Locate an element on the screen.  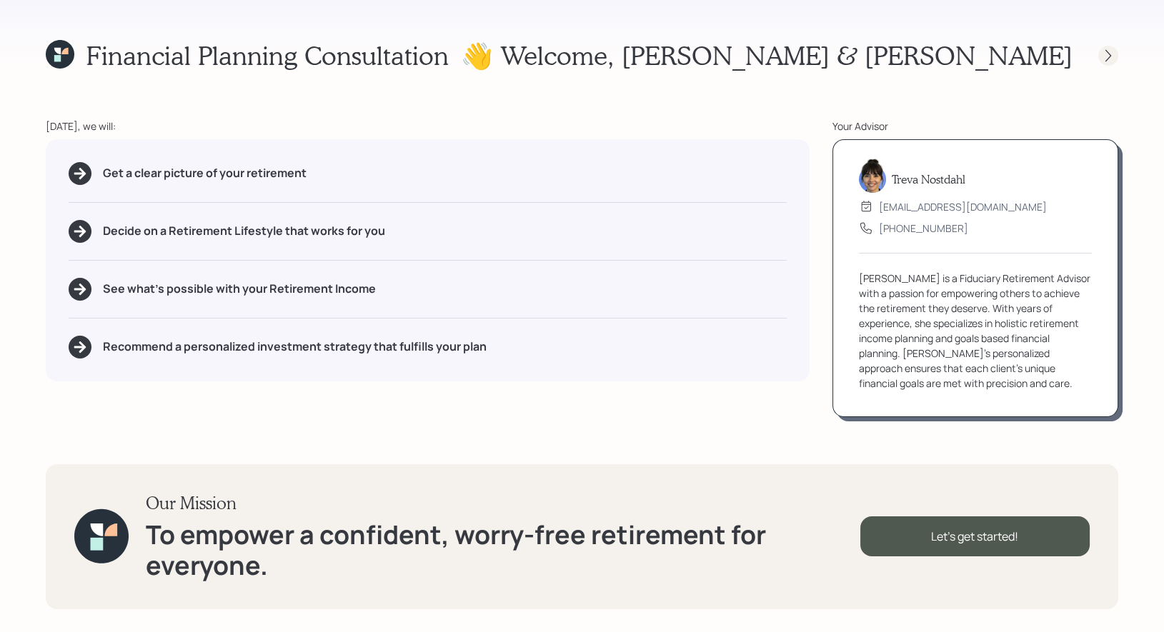
h5: Recommend a personalized investment strategy that fulfills your plan is located at coordinates (294, 346).